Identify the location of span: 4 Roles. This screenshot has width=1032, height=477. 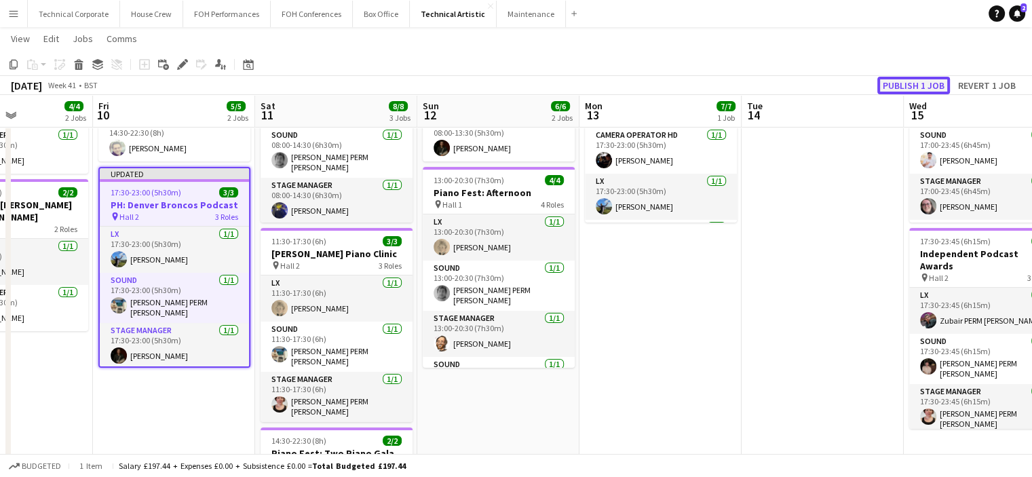
(553, 204).